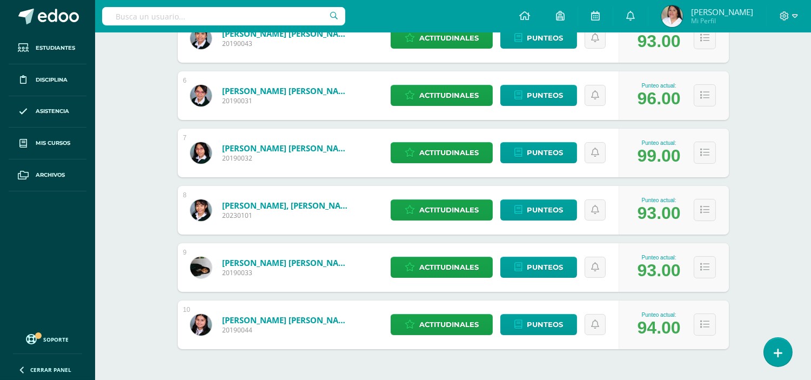 Image resolution: width=811 pixels, height=380 pixels. Describe the element at coordinates (50, 175) in the screenshot. I see `span: Archivos` at that location.